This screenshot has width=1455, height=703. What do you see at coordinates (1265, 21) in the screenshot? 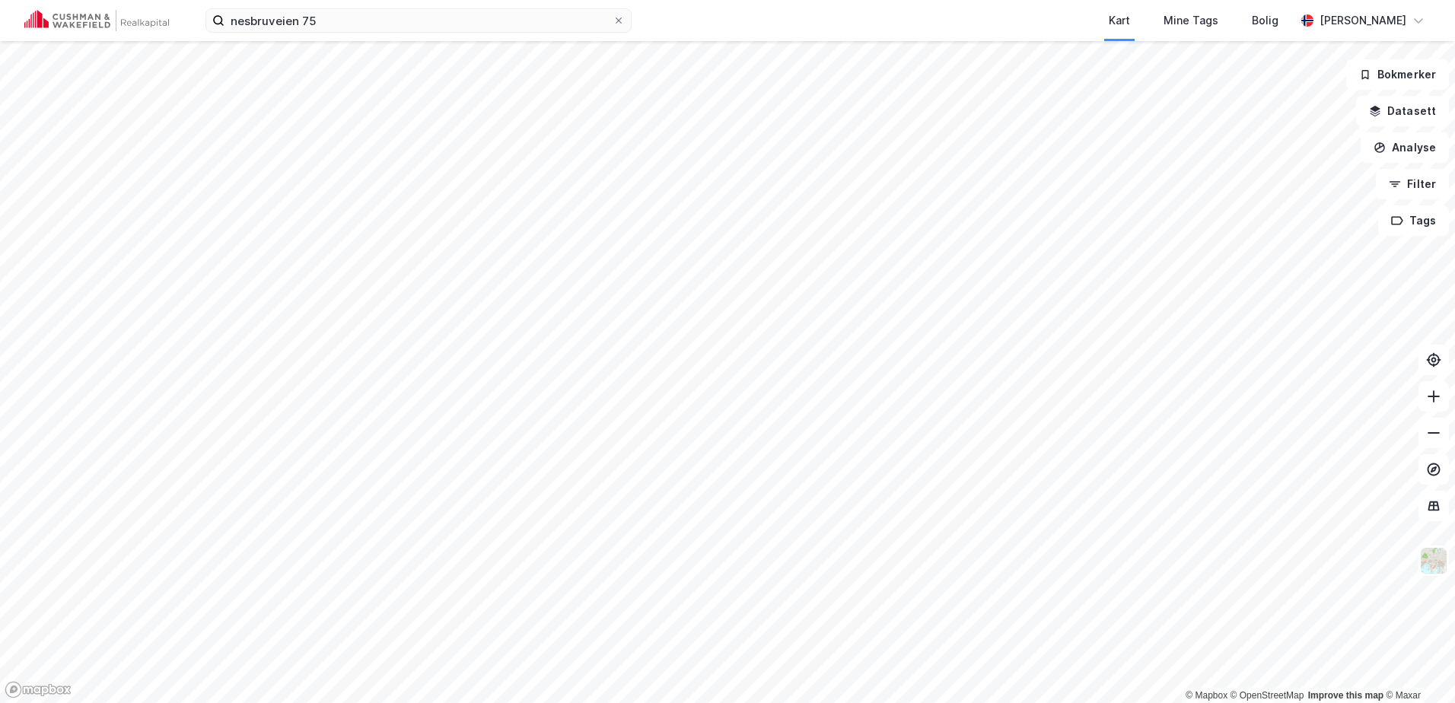
I see `div: Bolig` at bounding box center [1265, 21].